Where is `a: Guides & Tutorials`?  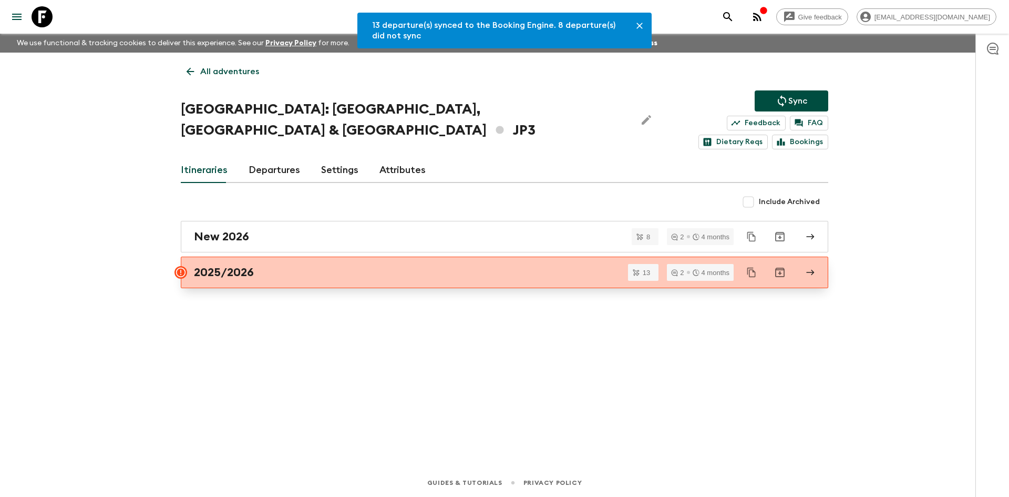
a: Guides & Tutorials is located at coordinates (465, 482).